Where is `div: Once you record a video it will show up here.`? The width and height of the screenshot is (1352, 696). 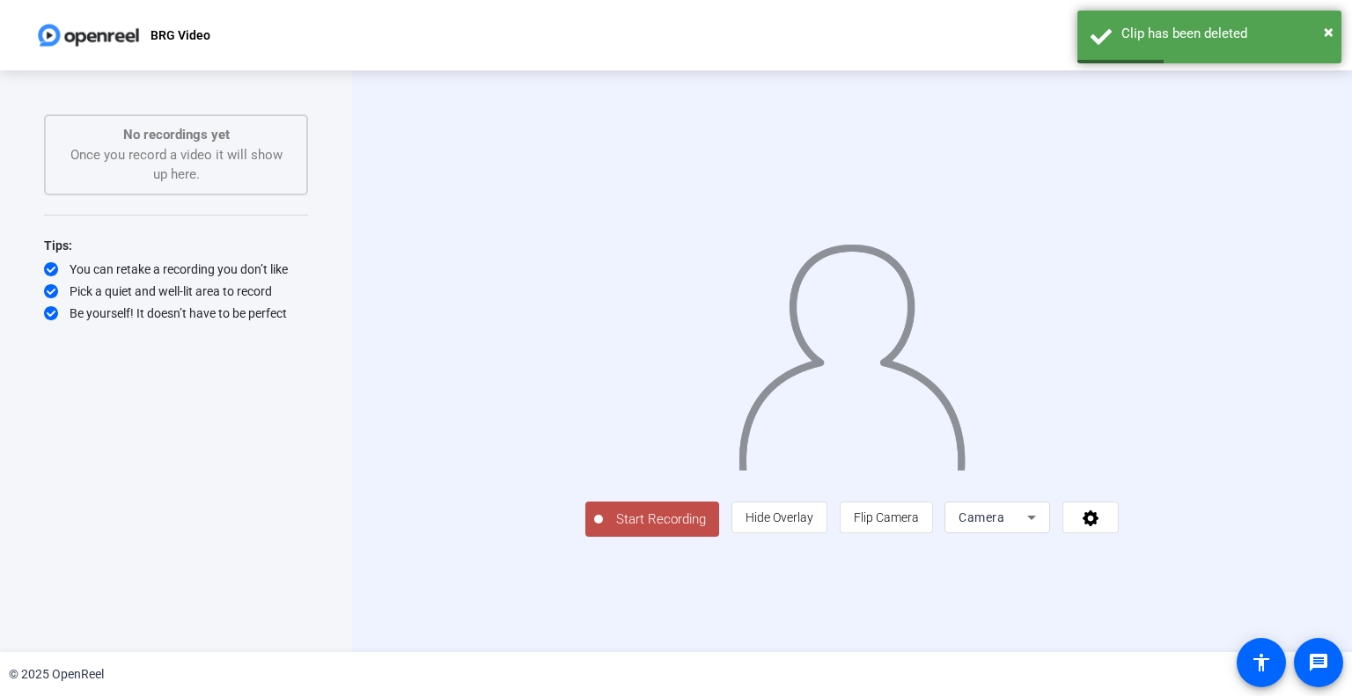
div: Once you record a video it will show up here. is located at coordinates (176, 155).